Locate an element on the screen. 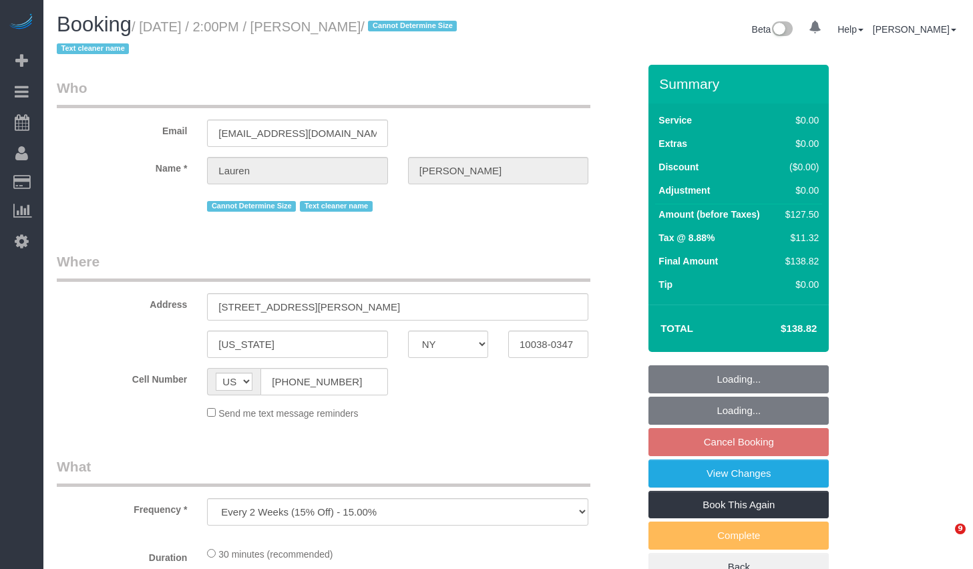  legend: What is located at coordinates (323, 472).